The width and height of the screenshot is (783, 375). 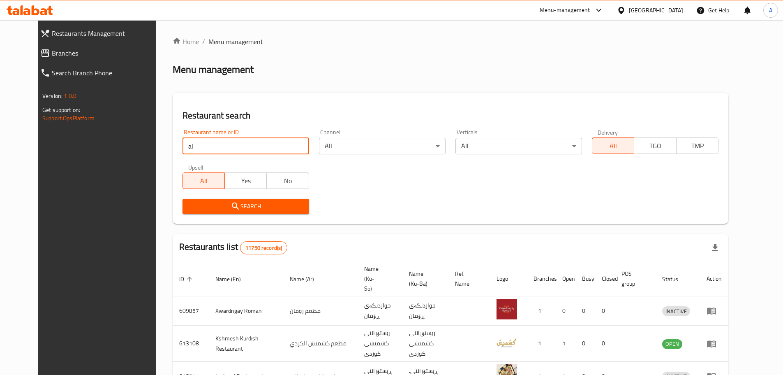 I want to click on span: POS group, so click(x=633, y=278).